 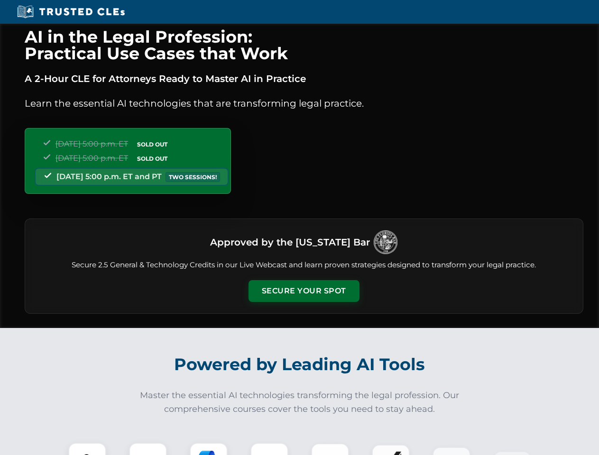 What do you see at coordinates (71, 12) in the screenshot?
I see `img: Trusted CLEs` at bounding box center [71, 12].